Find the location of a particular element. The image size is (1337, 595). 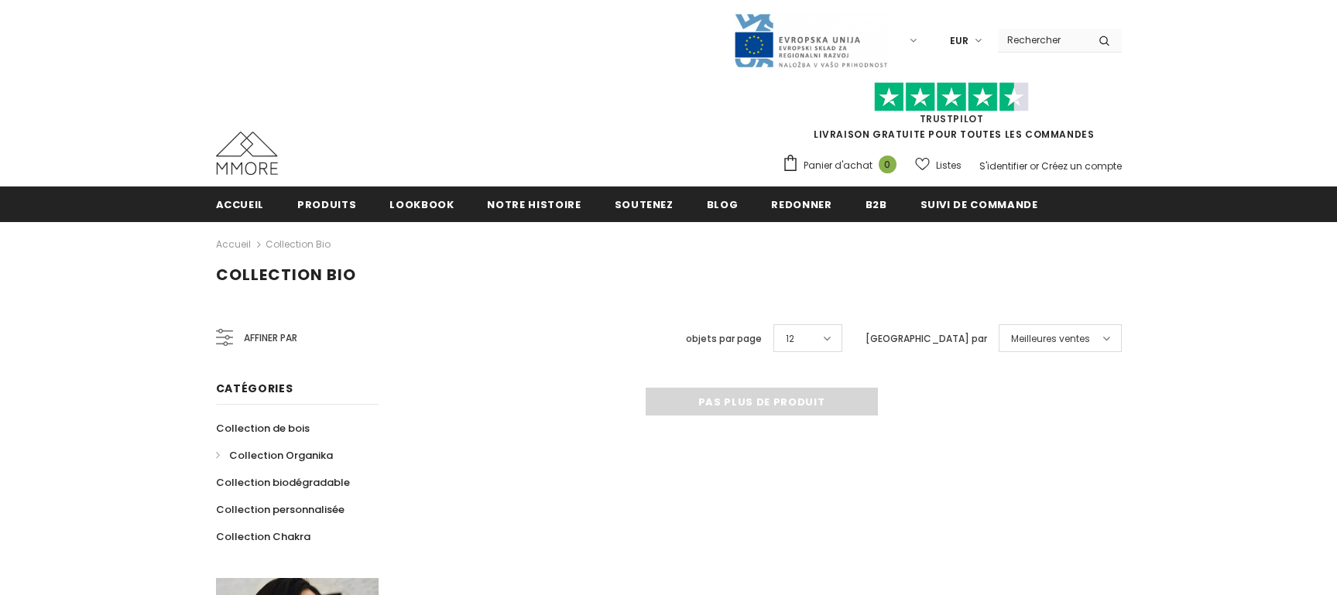

a: Créez un compte is located at coordinates (1082, 166).